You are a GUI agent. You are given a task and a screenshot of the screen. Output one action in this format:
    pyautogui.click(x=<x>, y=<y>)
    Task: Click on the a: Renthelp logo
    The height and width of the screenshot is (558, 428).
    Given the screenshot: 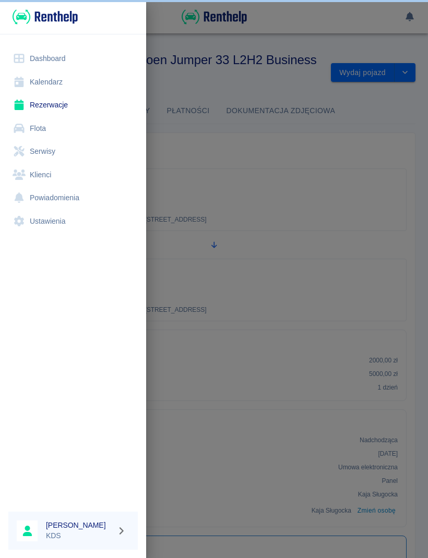 What is the action you would take?
    pyautogui.click(x=43, y=17)
    